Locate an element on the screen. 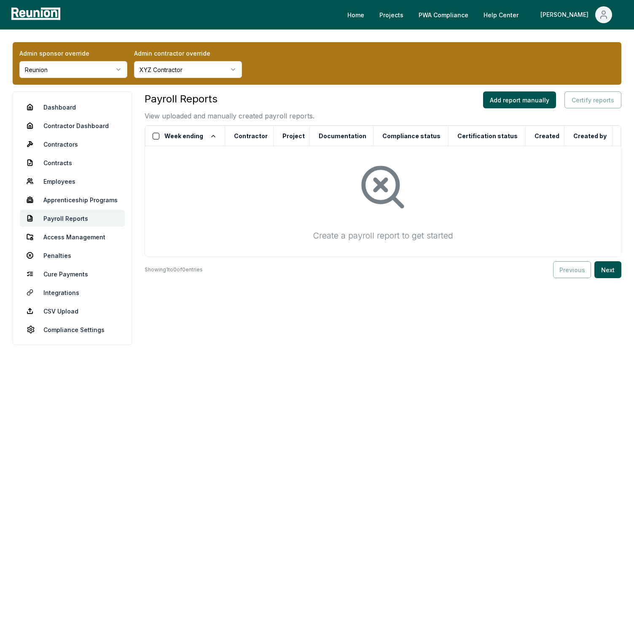  a: Dashboard is located at coordinates (72, 107).